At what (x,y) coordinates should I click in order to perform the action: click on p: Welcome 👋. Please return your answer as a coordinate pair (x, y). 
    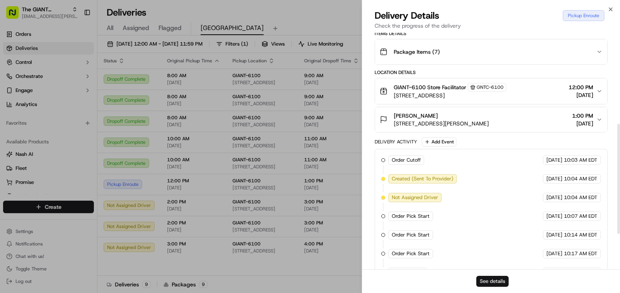
    Looking at the image, I should click on (75, 37).